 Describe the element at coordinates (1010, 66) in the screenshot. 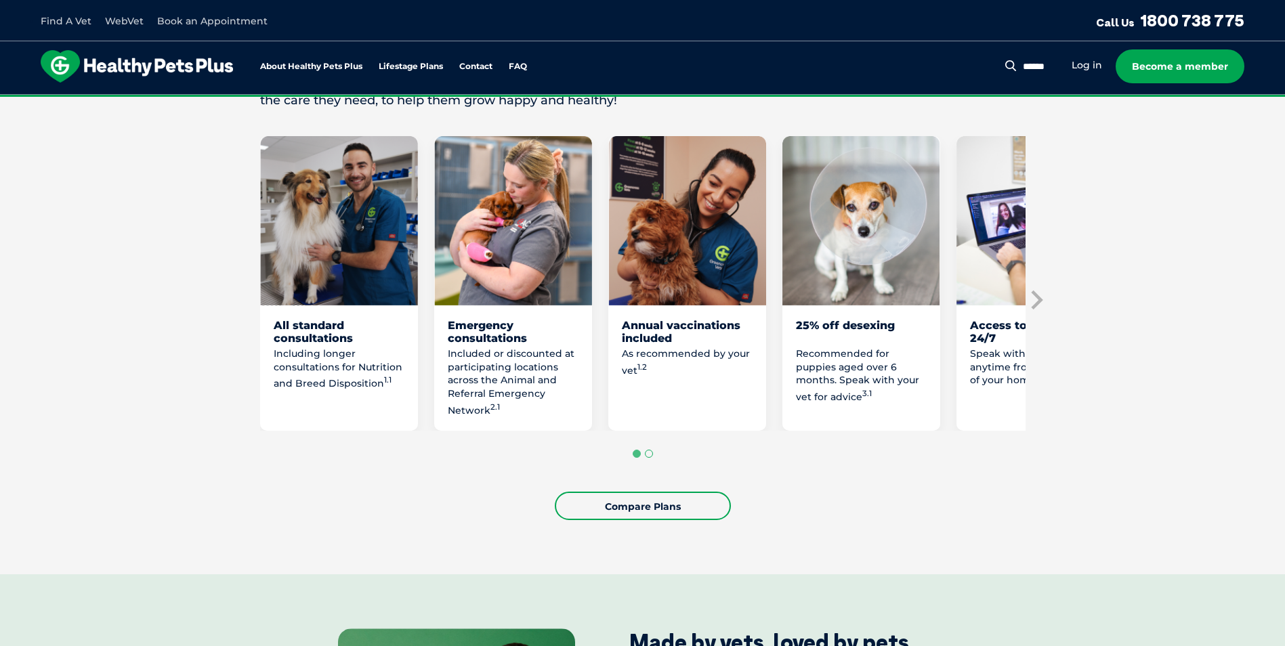

I see `button: Search` at that location.